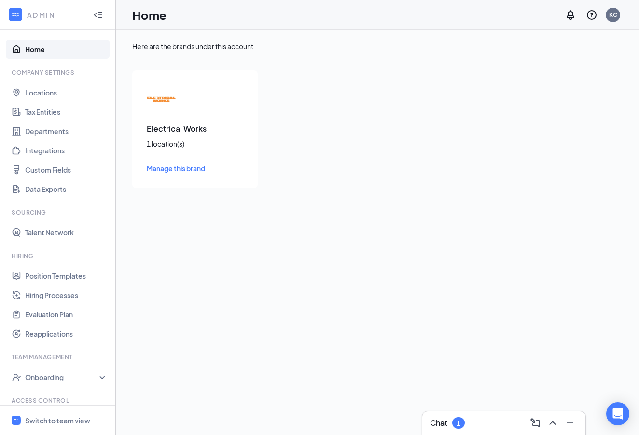 This screenshot has width=639, height=435. What do you see at coordinates (570, 423) in the screenshot?
I see `svg: Minimize` at bounding box center [570, 423].